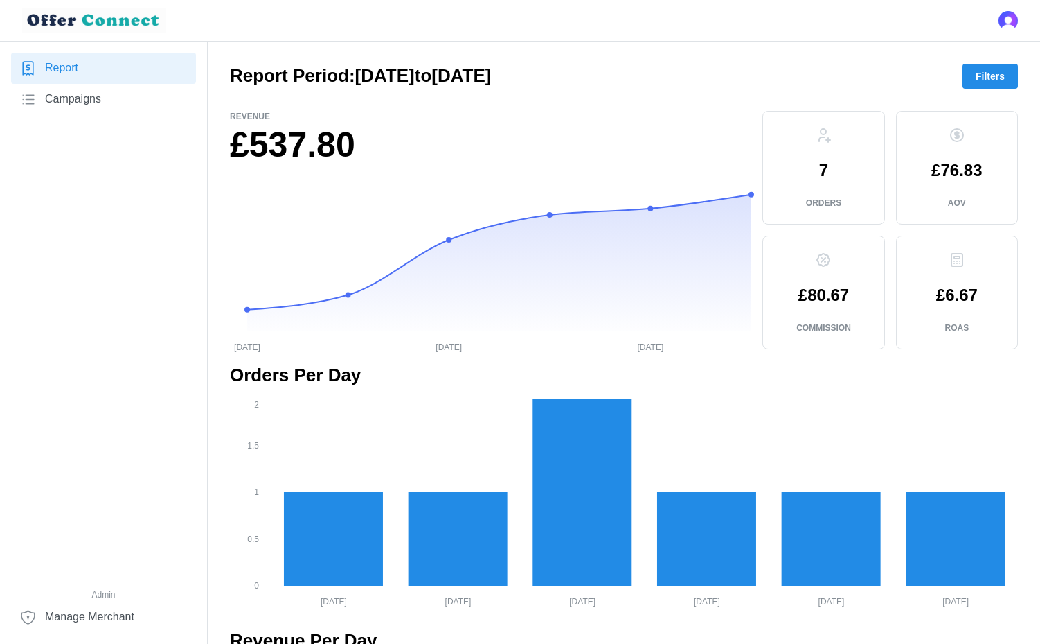 The image size is (1040, 644). What do you see at coordinates (1009, 21) in the screenshot?
I see `img: 's logo` at bounding box center [1009, 21].